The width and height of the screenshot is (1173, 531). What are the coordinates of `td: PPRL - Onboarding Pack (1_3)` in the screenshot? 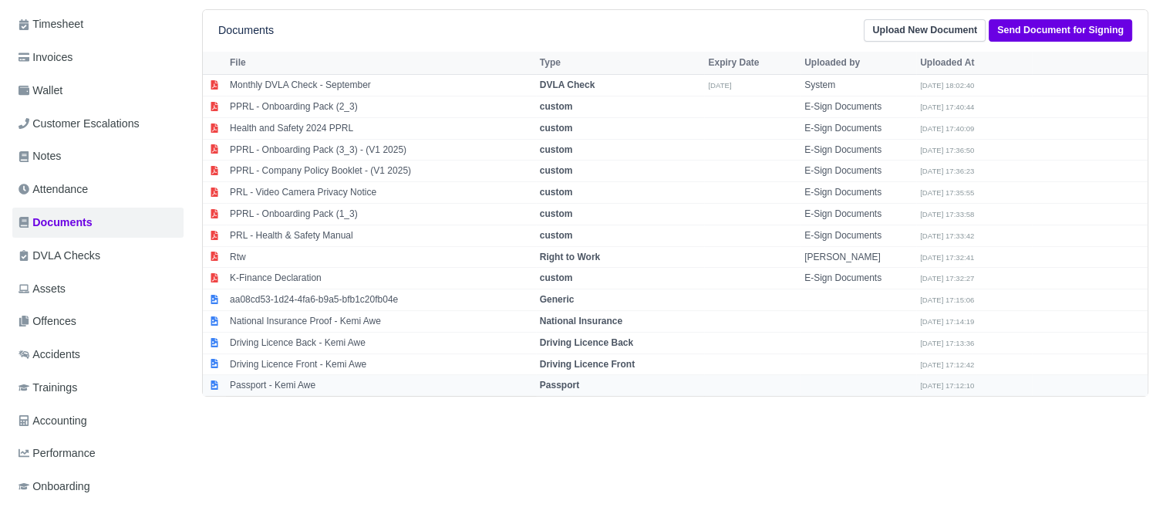 It's located at (381, 214).